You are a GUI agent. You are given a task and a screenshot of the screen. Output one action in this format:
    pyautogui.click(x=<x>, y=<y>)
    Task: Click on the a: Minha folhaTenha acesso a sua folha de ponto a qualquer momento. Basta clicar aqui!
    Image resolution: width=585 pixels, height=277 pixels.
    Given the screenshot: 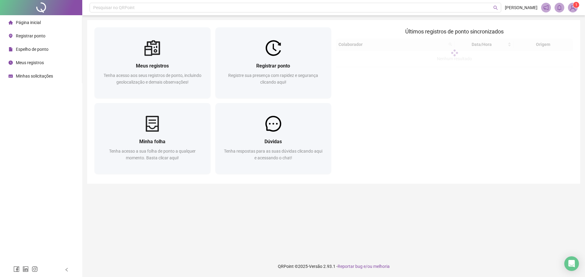 What is the action you would take?
    pyautogui.click(x=152, y=139)
    